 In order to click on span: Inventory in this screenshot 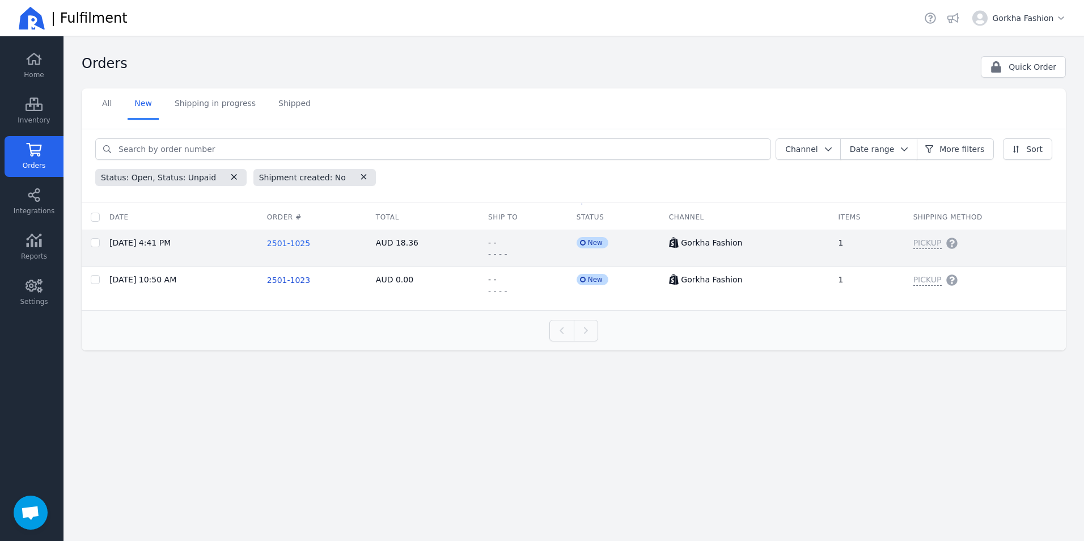, I will do `click(33, 120)`.